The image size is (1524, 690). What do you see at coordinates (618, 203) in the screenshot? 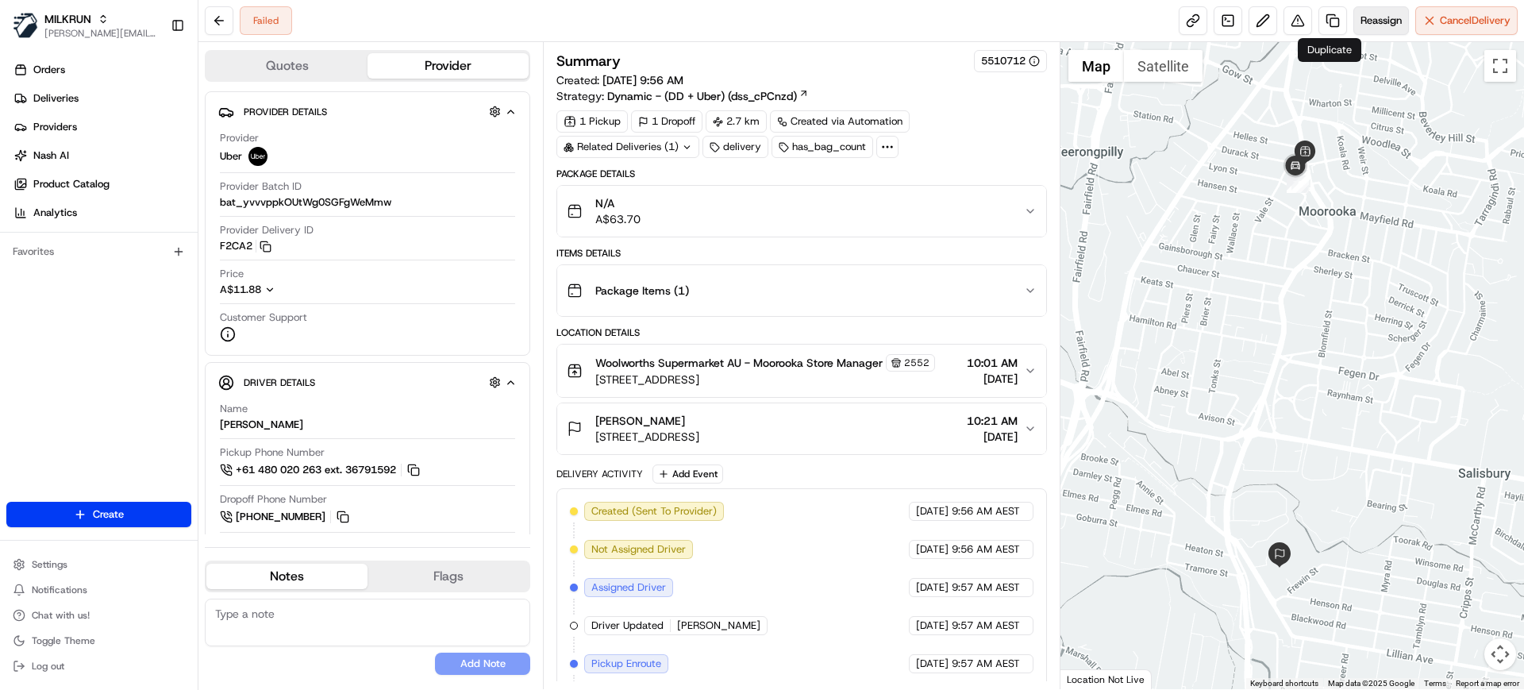
I see `span: N/A` at bounding box center [618, 203].